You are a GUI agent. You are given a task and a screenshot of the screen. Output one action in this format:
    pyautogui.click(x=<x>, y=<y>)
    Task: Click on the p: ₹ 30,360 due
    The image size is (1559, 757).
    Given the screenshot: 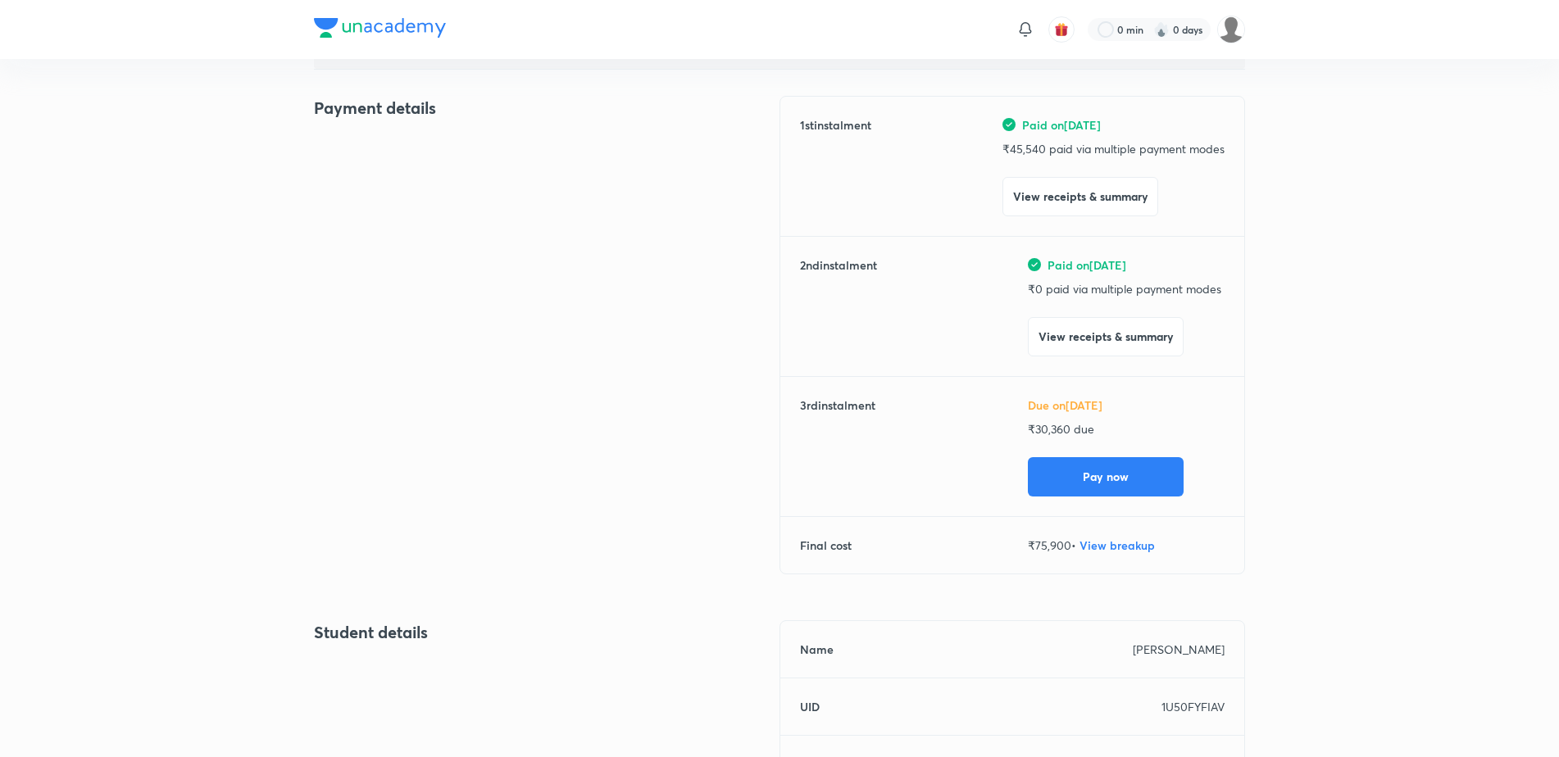 What is the action you would take?
    pyautogui.click(x=1126, y=429)
    